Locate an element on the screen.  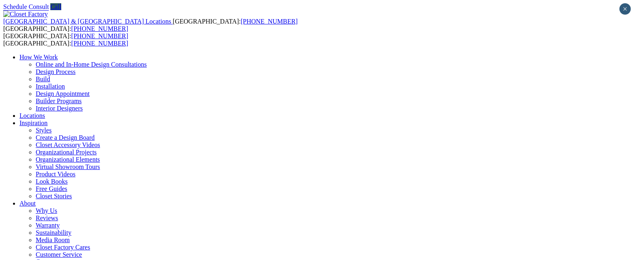
a: Sustainability is located at coordinates (54, 232).